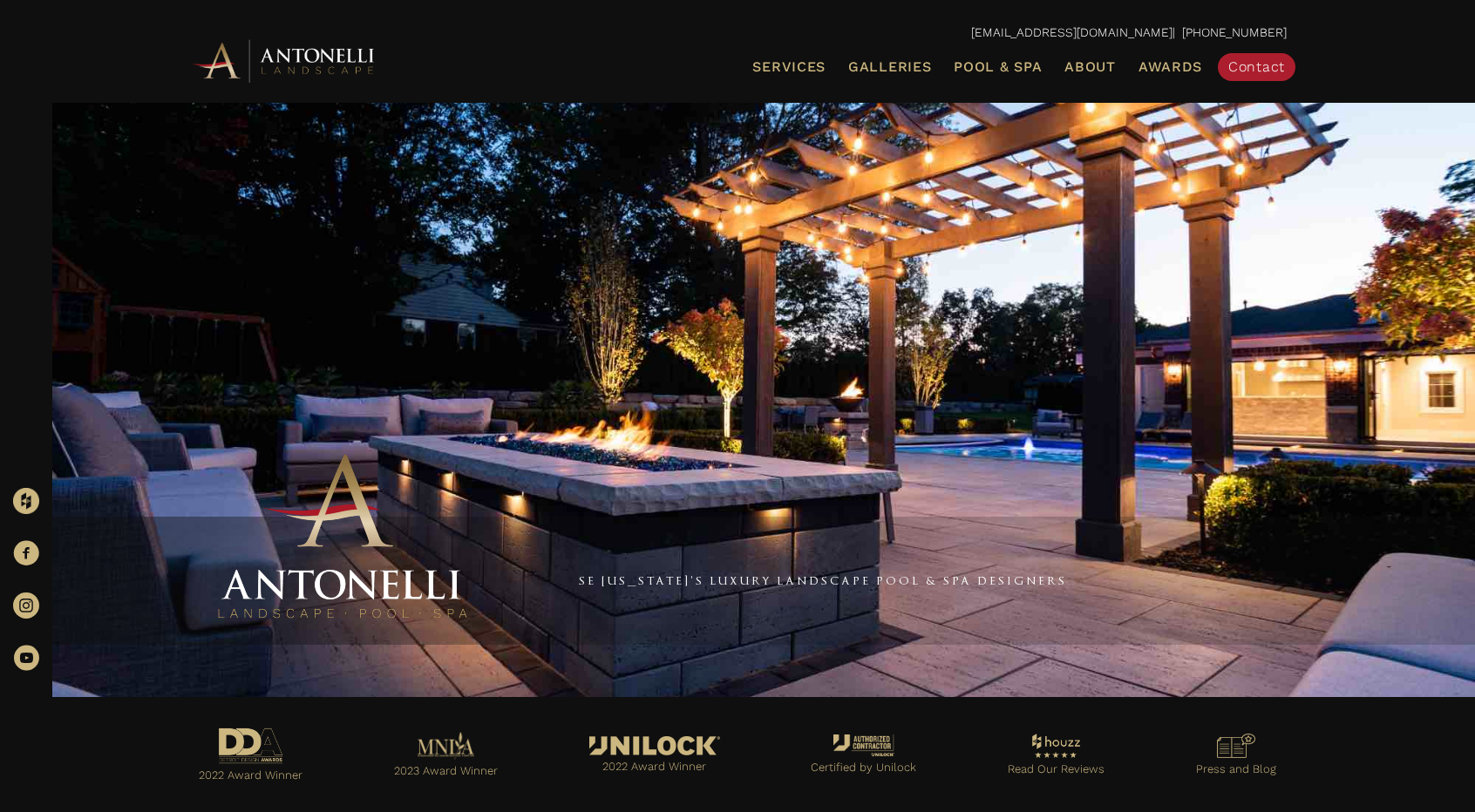 Image resolution: width=1475 pixels, height=812 pixels. Describe the element at coordinates (889, 66) in the screenshot. I see `span: Galleries` at that location.